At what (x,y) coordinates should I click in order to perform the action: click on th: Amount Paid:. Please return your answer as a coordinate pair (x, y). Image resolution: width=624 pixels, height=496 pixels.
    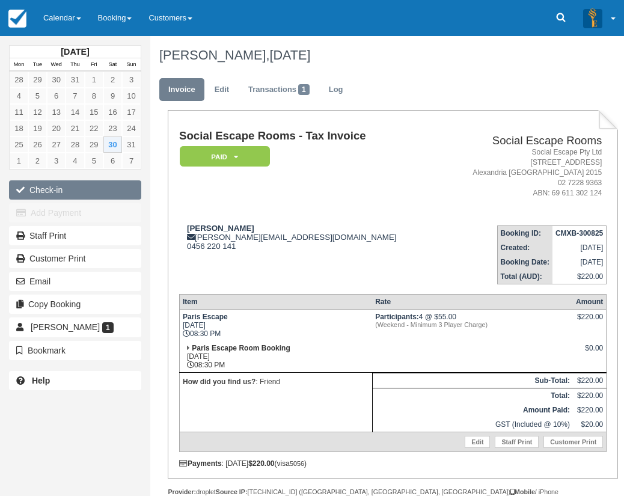
    Looking at the image, I should click on (473, 410).